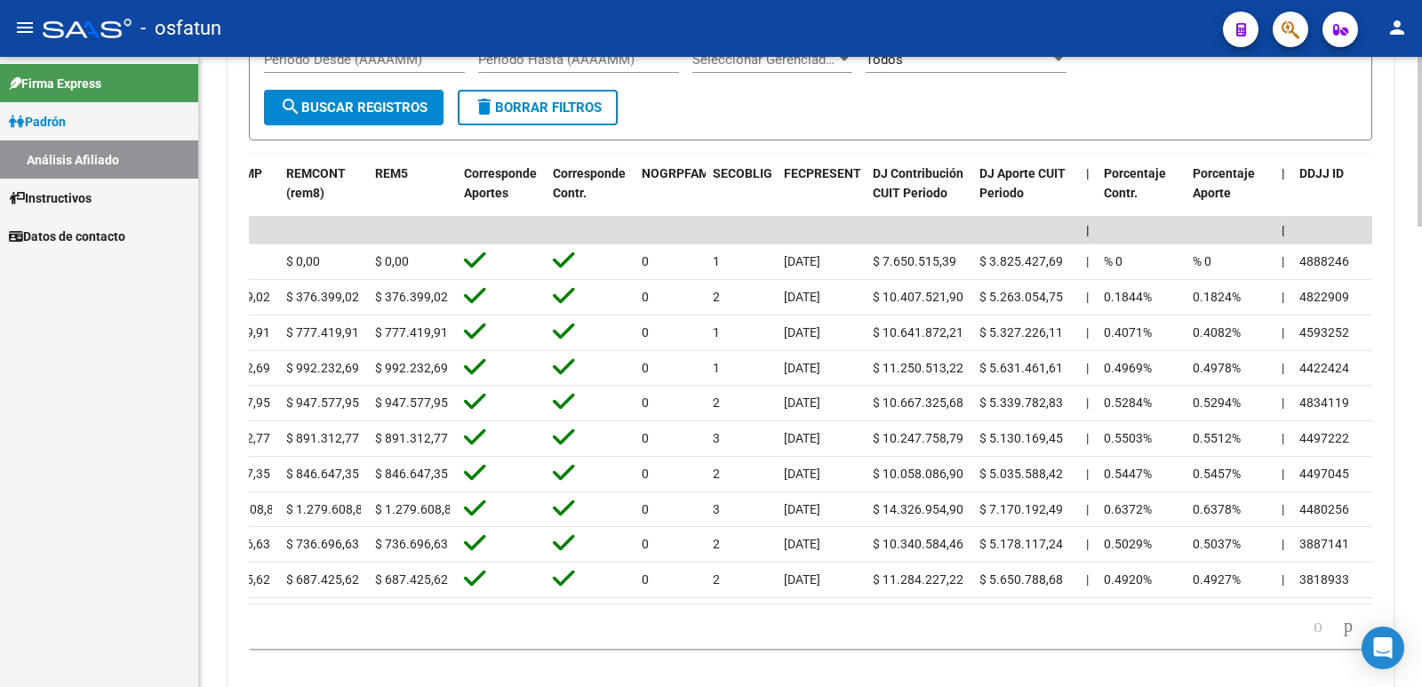 The height and width of the screenshot is (687, 1422). I want to click on div: 3887141, so click(1324, 544).